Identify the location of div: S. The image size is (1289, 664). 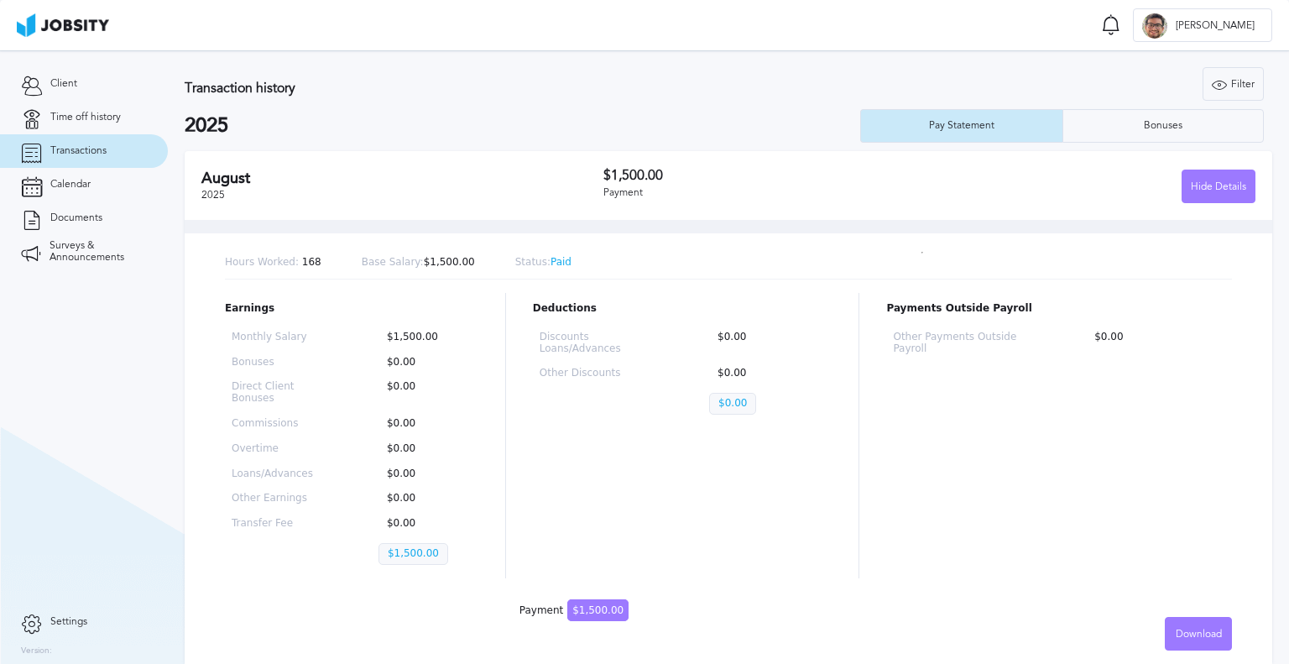
(1155, 26).